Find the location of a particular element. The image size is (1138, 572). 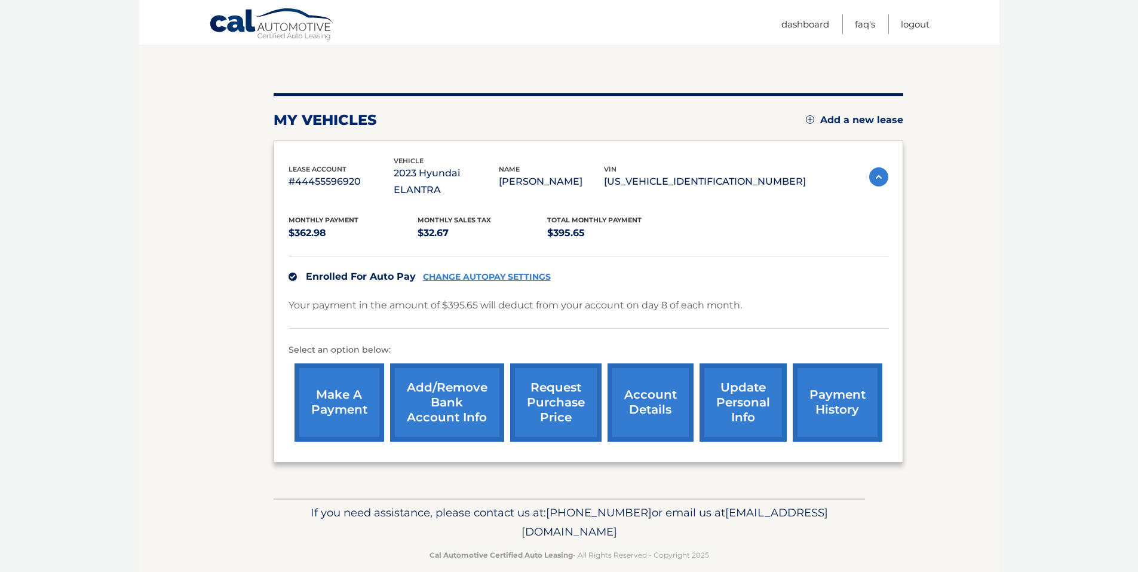

img: add.svg is located at coordinates (810, 120).